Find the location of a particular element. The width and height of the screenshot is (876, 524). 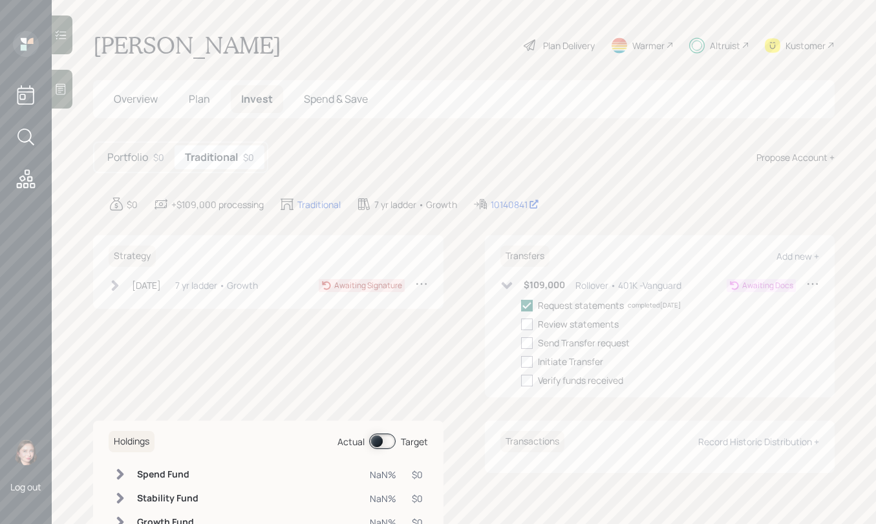

div: Add new + is located at coordinates (798, 256).